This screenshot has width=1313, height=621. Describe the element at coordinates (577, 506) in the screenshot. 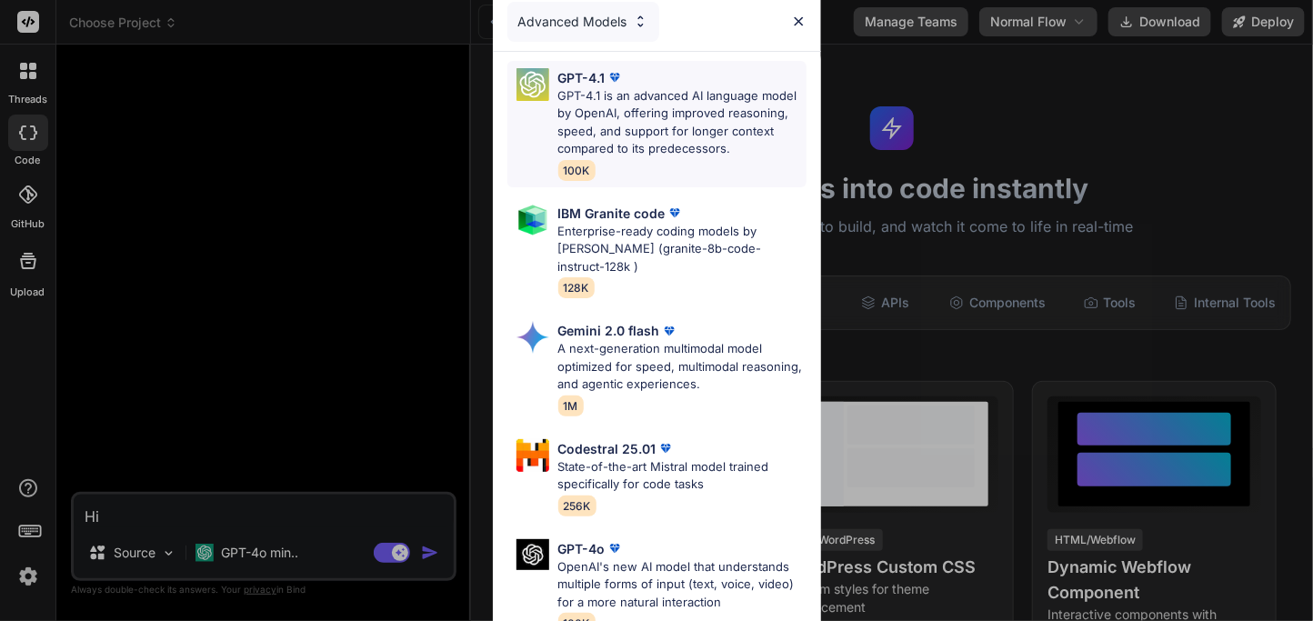

I see `span: 256K` at that location.